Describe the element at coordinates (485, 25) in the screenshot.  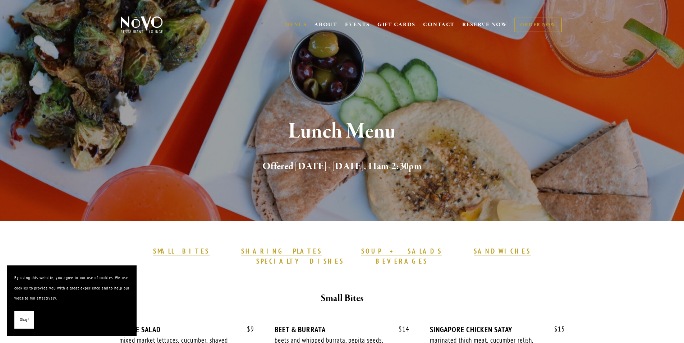
I see `a: RESERVE NOW` at that location.